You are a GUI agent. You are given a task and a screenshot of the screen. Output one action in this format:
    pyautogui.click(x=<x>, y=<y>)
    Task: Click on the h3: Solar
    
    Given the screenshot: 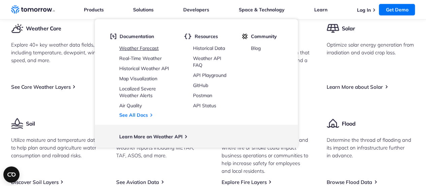 What is the action you would take?
    pyautogui.click(x=348, y=28)
    